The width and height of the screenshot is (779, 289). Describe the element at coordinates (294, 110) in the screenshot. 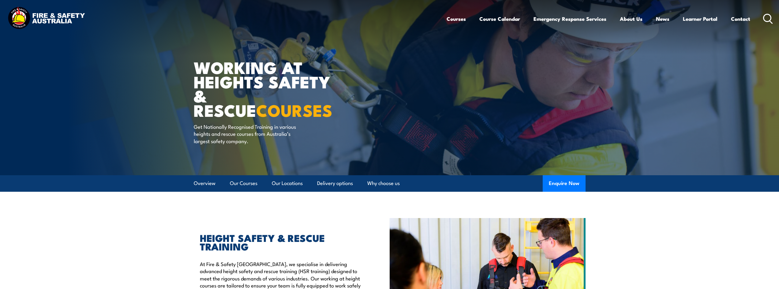

I see `strong: COURSES` at that location.